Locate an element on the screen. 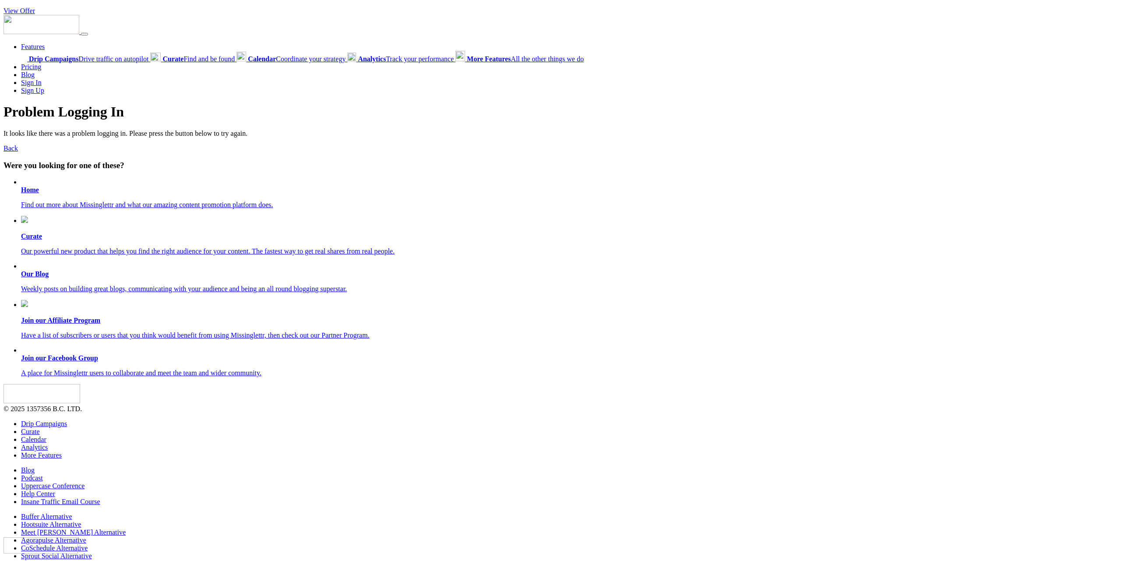 The height and width of the screenshot is (564, 1121). p: Find out more about Missinglettr and what our amazing content promotion platform does. is located at coordinates (569, 205).